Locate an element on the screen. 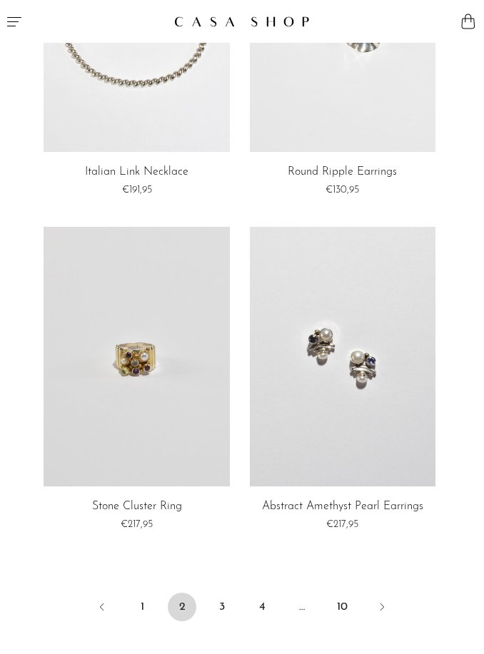 The image size is (484, 654). a: 10 is located at coordinates (342, 607).